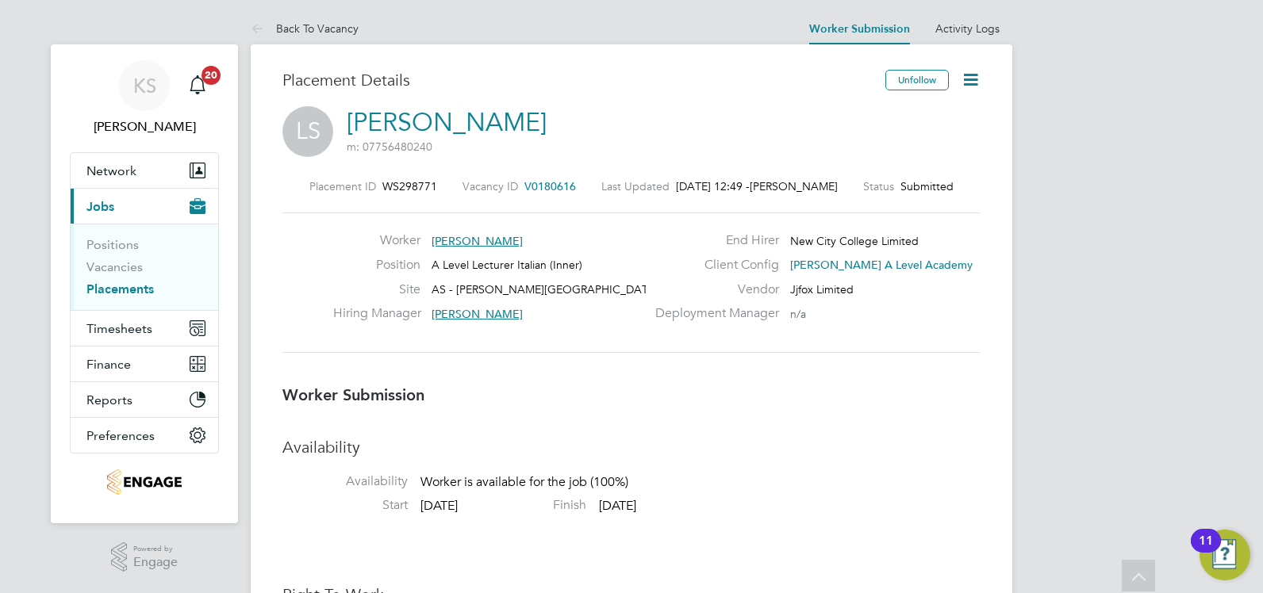 The image size is (1263, 593). What do you see at coordinates (353, 395) in the screenshot?
I see `b: Worker Submission` at bounding box center [353, 395].